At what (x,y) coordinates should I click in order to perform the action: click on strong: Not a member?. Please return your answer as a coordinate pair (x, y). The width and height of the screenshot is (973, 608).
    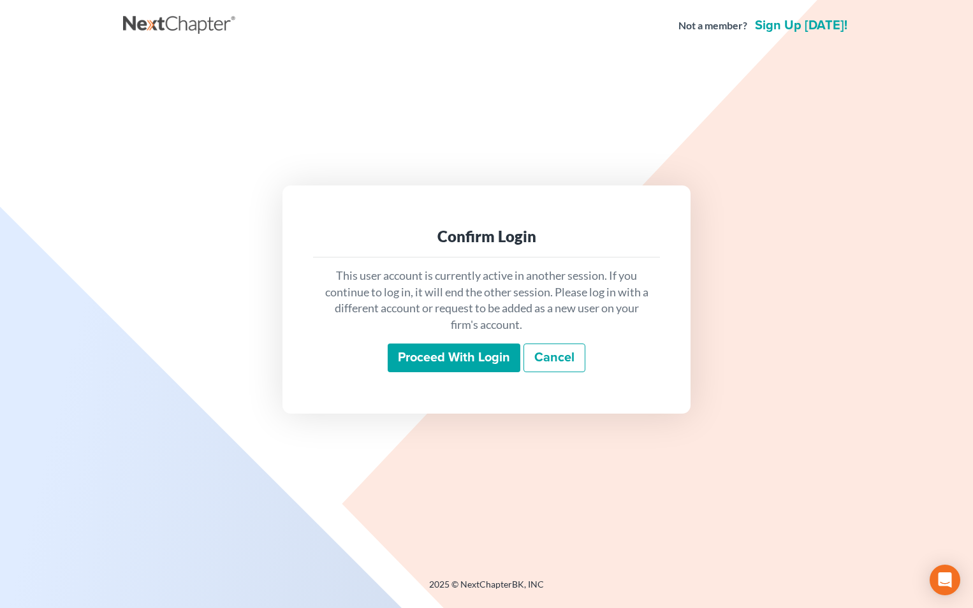
    Looking at the image, I should click on (713, 26).